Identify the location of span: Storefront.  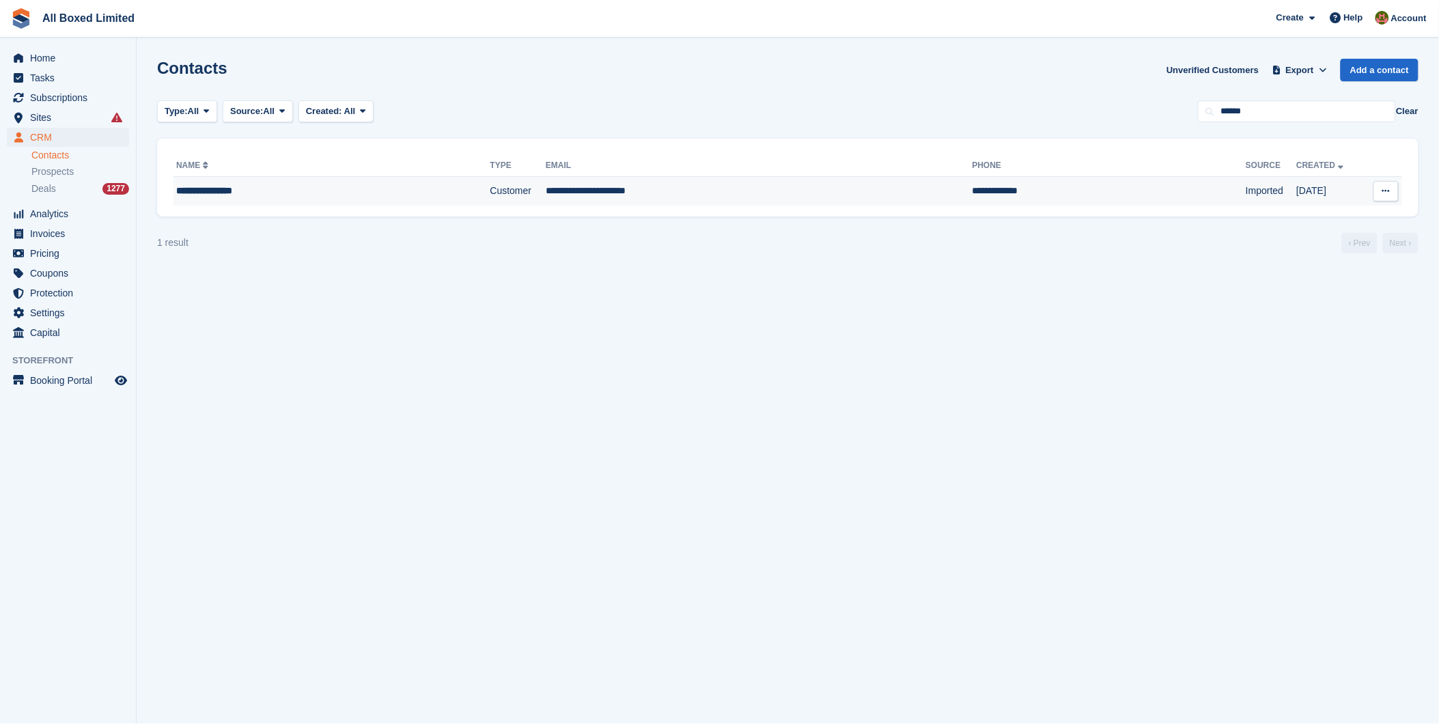
(74, 361).